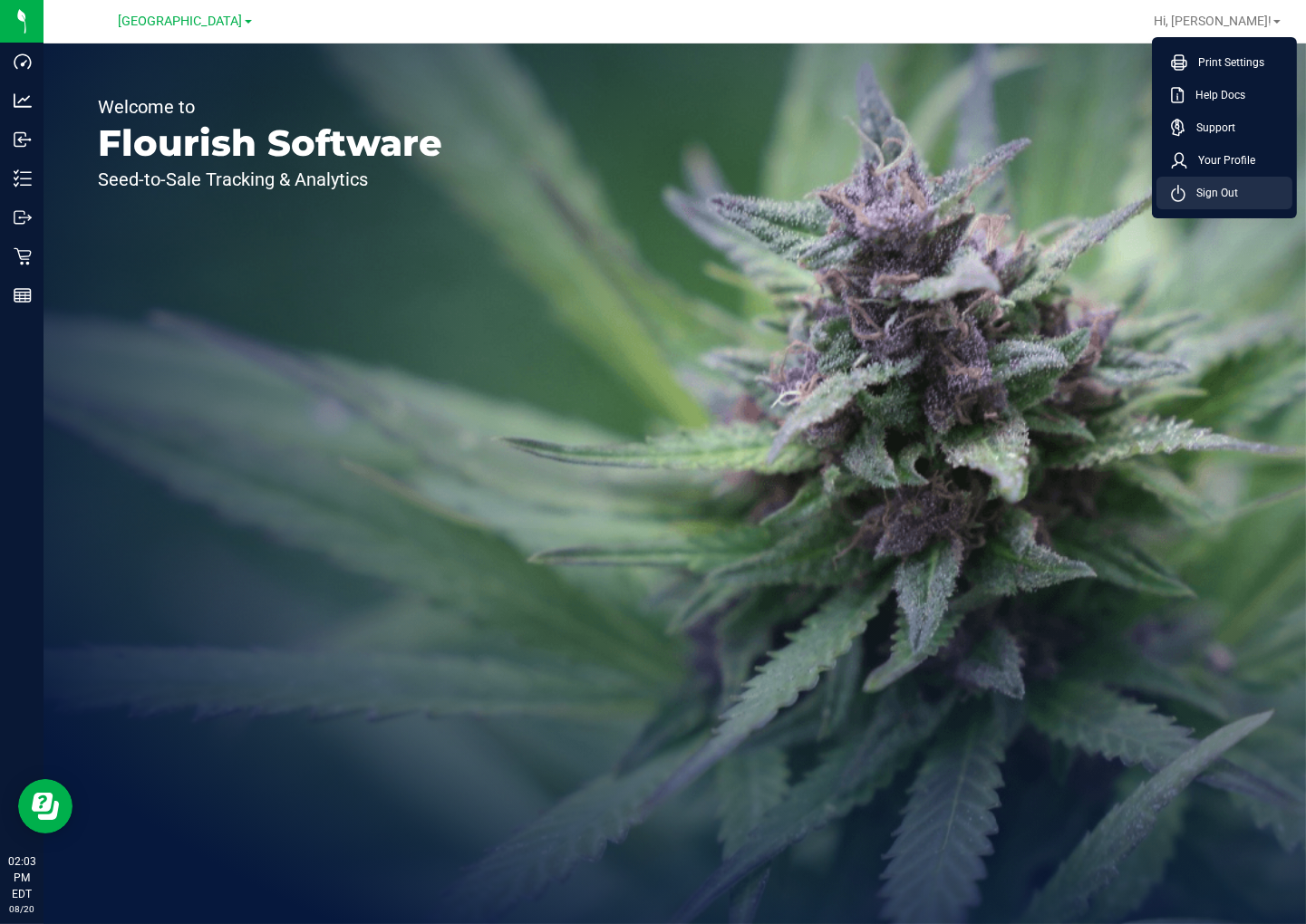 This screenshot has height=924, width=1306. What do you see at coordinates (1214, 95) in the screenshot?
I see `span: Help Docs` at bounding box center [1214, 95].